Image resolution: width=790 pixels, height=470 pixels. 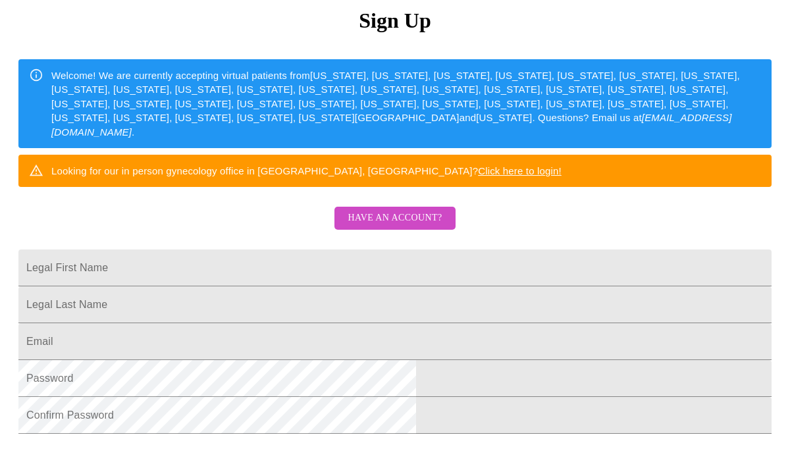 I want to click on span: Have an account?, so click(x=394, y=218).